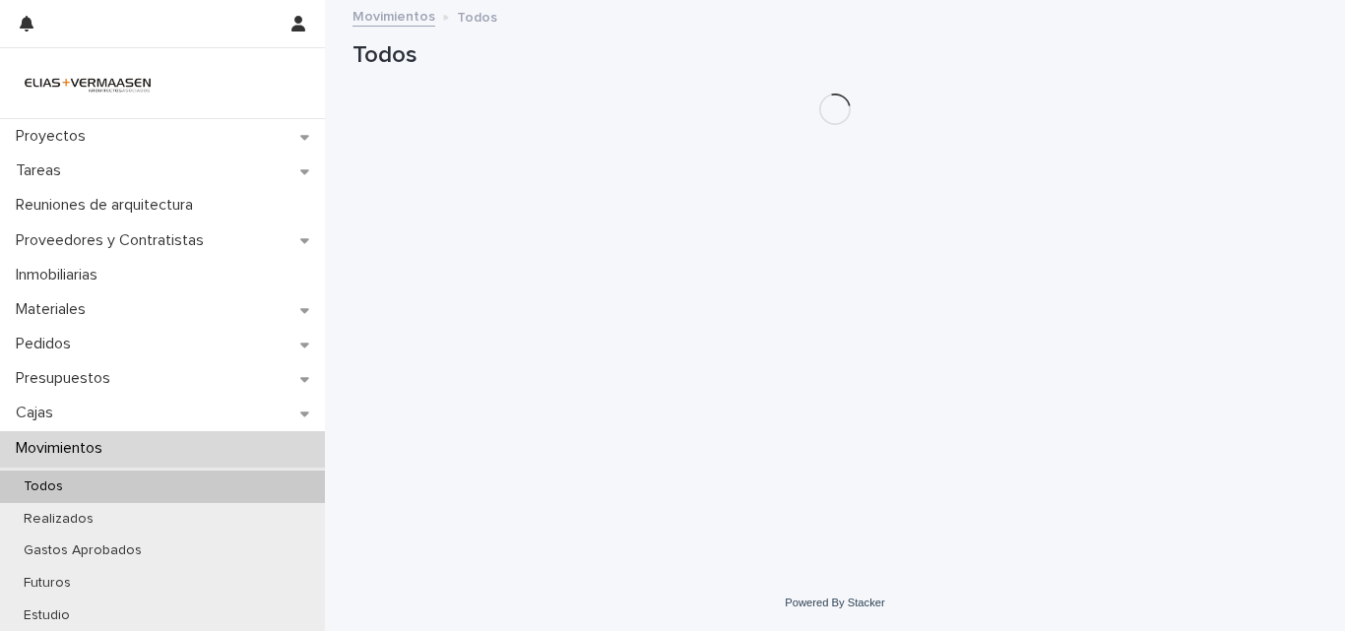  I want to click on img: HMeL2XKrRby6DNq2BZlM, so click(88, 83).